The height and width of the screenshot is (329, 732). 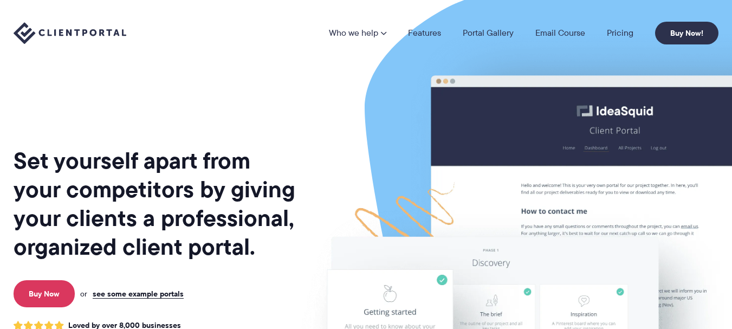 What do you see at coordinates (620, 33) in the screenshot?
I see `a: Pricing` at bounding box center [620, 33].